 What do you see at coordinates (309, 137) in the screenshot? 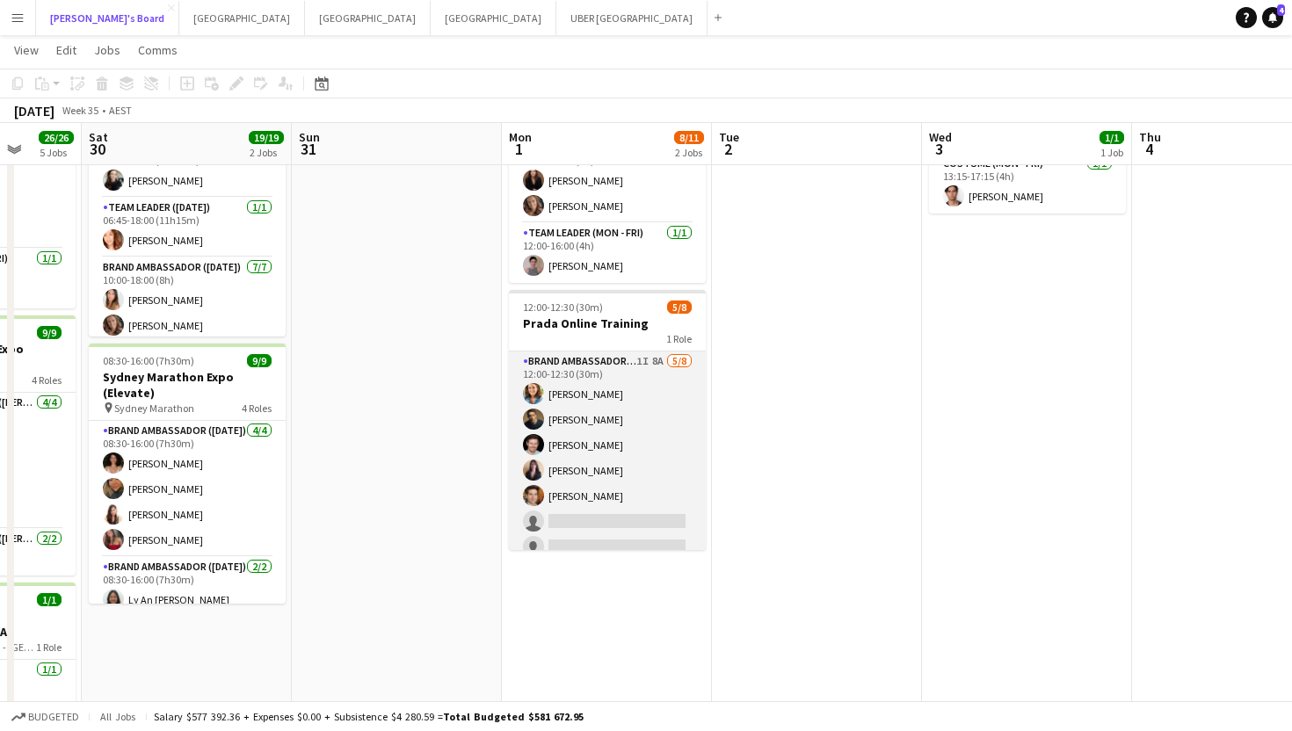
I see `span: Sun` at bounding box center [309, 137].